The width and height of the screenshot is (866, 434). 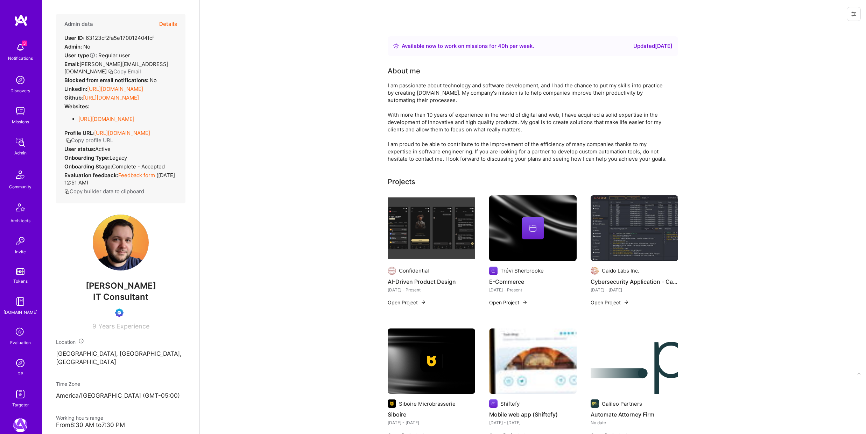 I want to click on img: AI-Driven Product Design, so click(x=431, y=228).